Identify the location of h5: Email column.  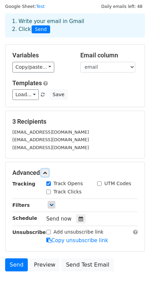
(109, 55).